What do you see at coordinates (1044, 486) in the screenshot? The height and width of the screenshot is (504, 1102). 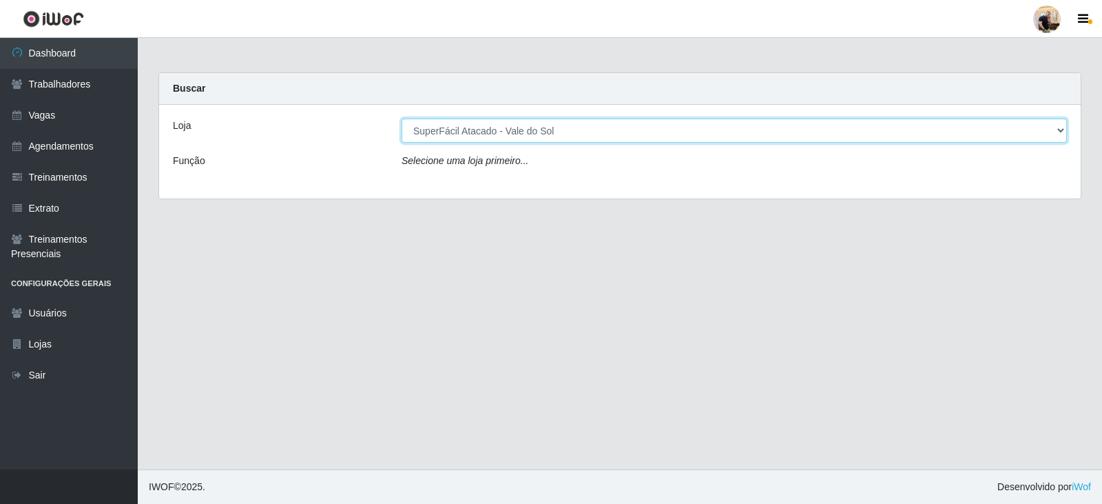 I see `span: Desenvolvido por` at bounding box center [1044, 486].